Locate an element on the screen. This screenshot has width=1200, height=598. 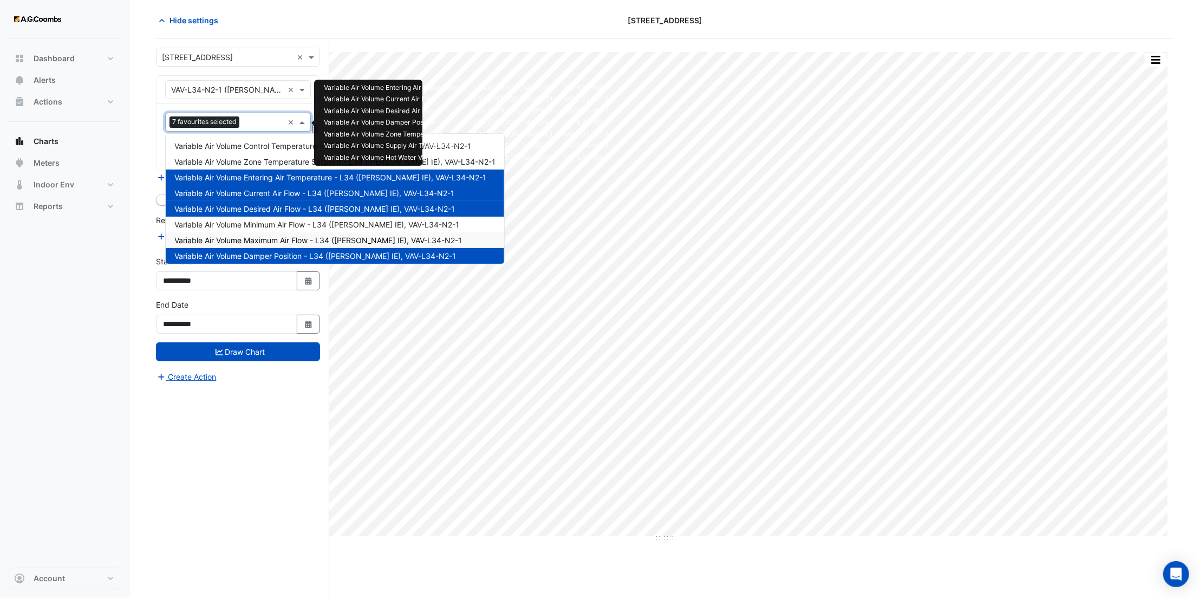
button: Reports is located at coordinates (65, 206).